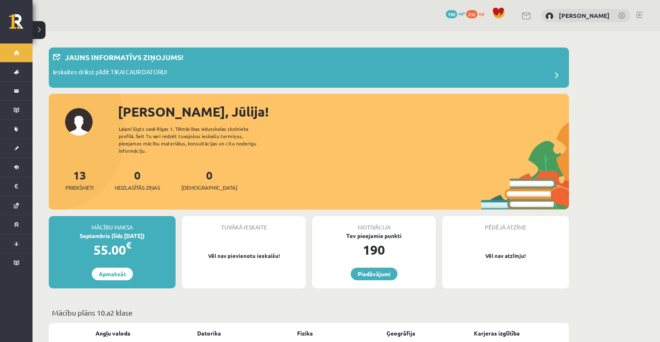 The width and height of the screenshot is (660, 342). What do you see at coordinates (374, 250) in the screenshot?
I see `div: 190` at bounding box center [374, 250].